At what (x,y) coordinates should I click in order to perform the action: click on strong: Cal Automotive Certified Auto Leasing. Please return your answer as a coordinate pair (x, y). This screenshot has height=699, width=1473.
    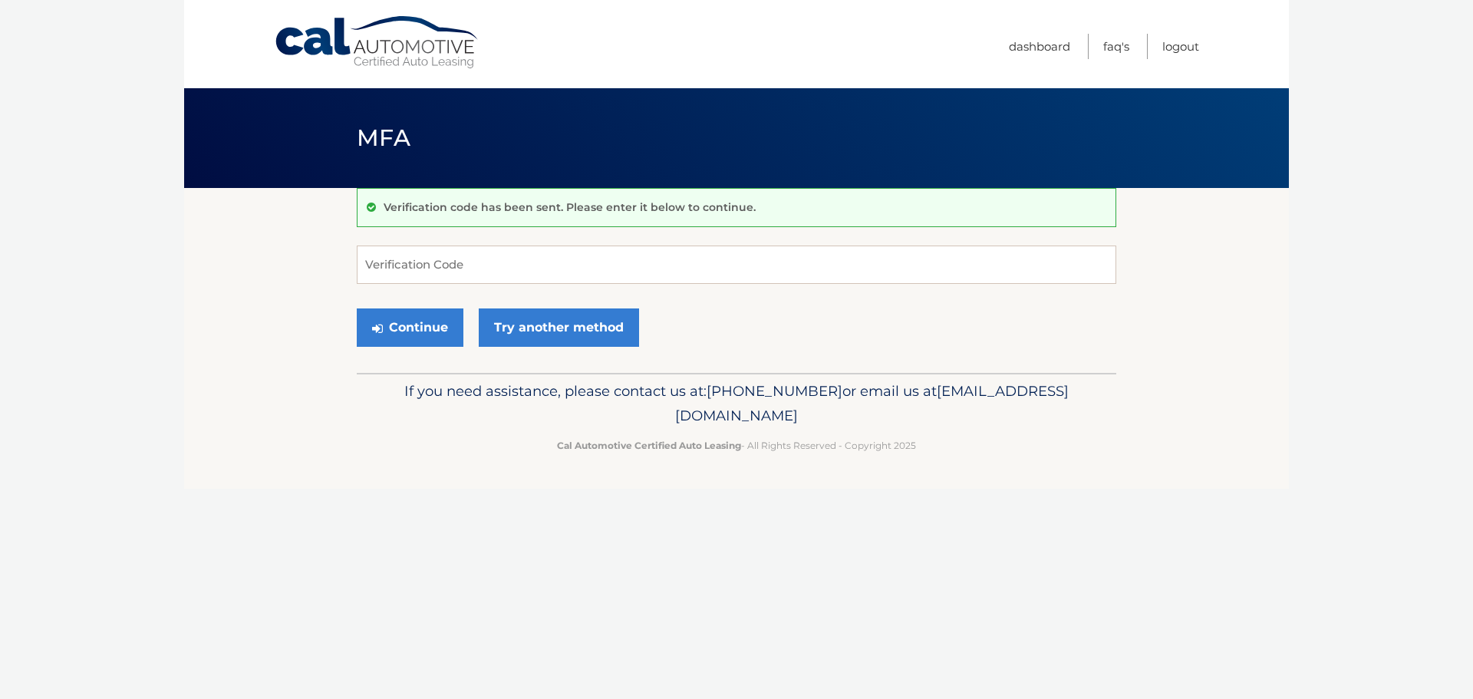
    Looking at the image, I should click on (649, 445).